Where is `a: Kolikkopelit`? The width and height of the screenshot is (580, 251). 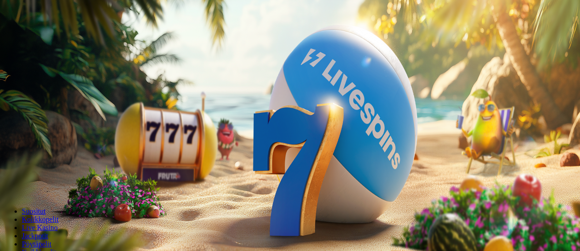 a: Kolikkopelit is located at coordinates (40, 219).